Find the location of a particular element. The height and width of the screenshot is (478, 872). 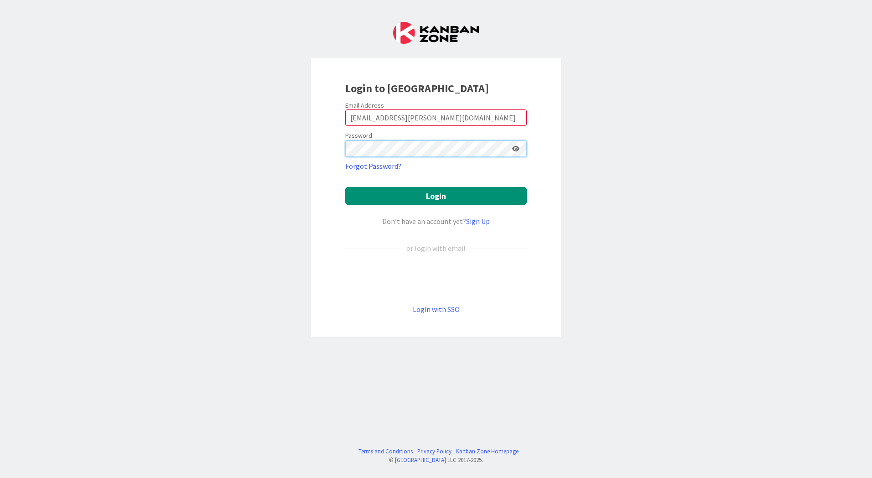

a: Forgot Password? is located at coordinates (373, 166).